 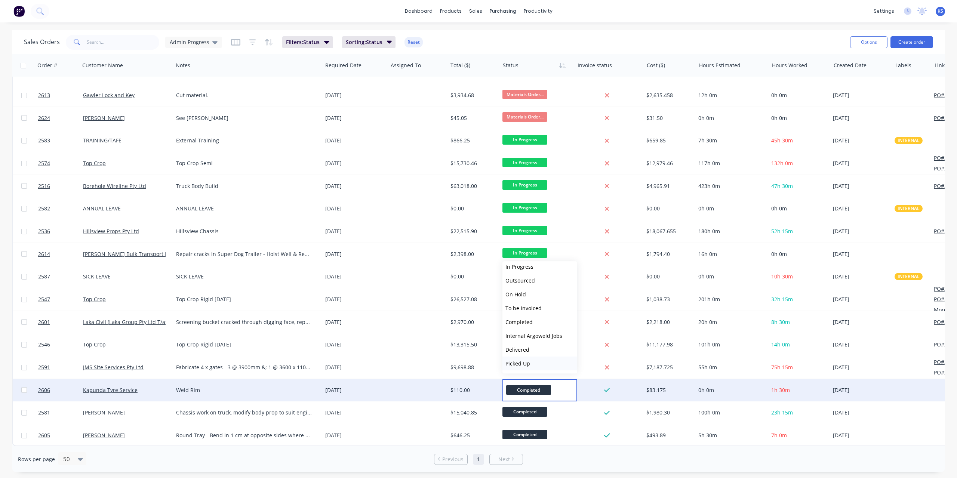 I want to click on div: Labels, so click(x=904, y=65).